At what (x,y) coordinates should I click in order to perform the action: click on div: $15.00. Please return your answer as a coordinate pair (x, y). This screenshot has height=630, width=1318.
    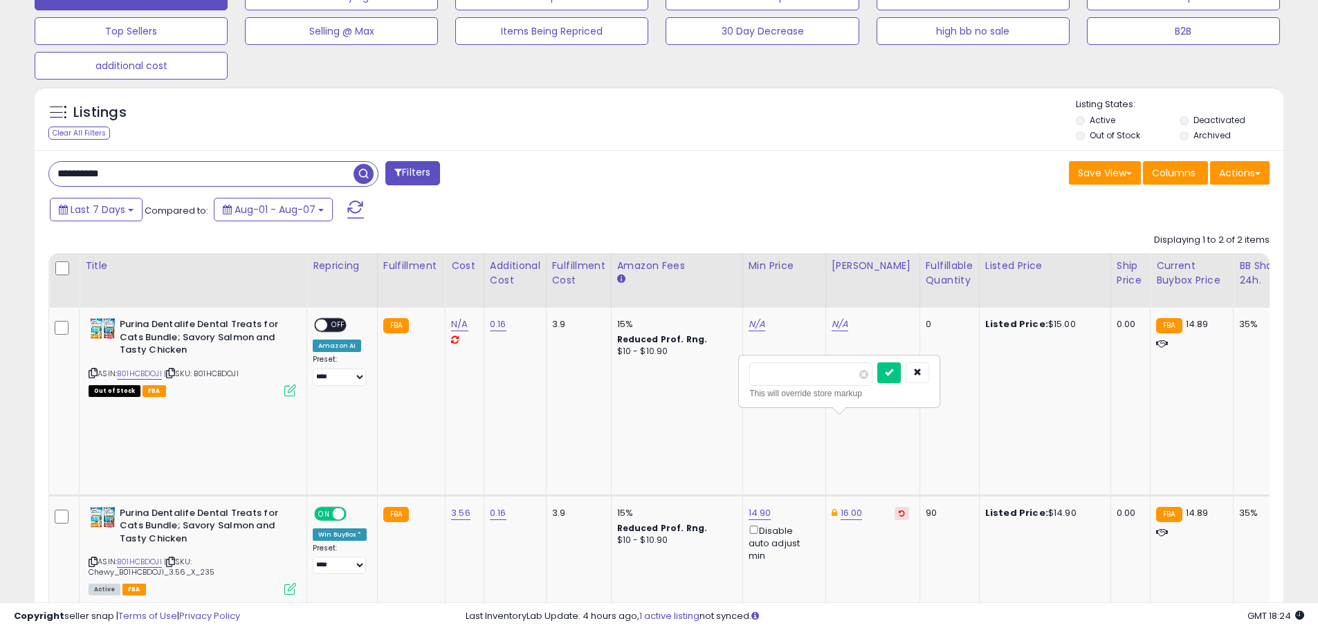
    Looking at the image, I should click on (1043, 324).